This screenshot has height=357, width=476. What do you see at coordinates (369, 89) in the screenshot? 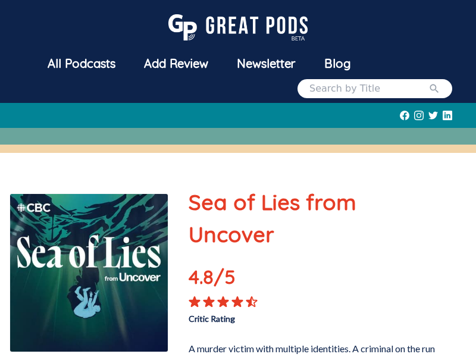
I see `input: Search by Title` at bounding box center [369, 89].